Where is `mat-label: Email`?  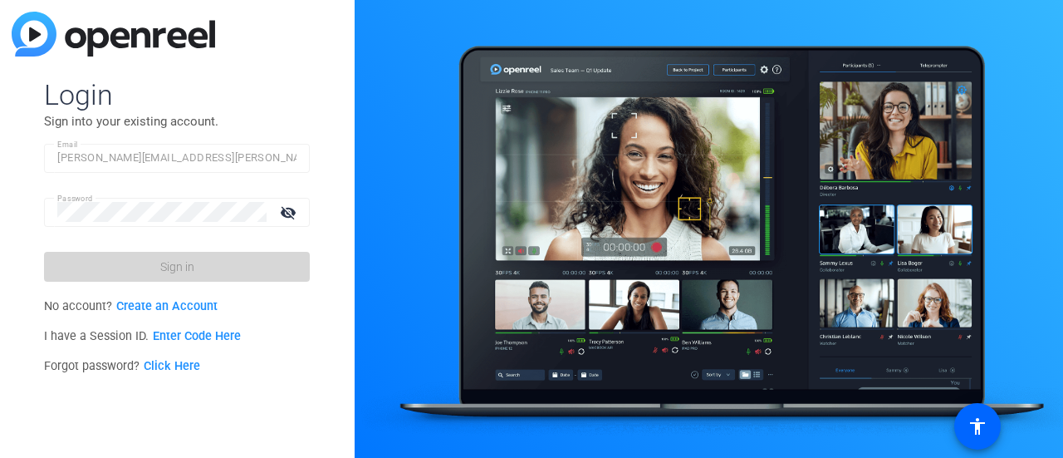
mat-label: Email is located at coordinates (67, 144).